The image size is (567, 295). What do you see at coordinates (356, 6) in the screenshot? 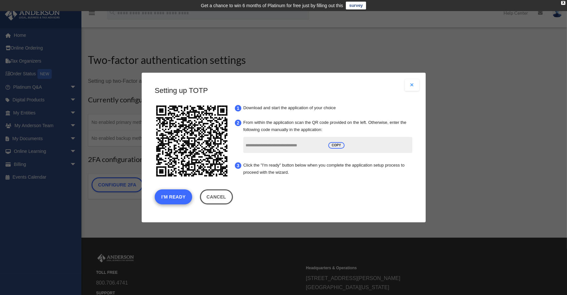
I see `a: survey` at bounding box center [356, 6].